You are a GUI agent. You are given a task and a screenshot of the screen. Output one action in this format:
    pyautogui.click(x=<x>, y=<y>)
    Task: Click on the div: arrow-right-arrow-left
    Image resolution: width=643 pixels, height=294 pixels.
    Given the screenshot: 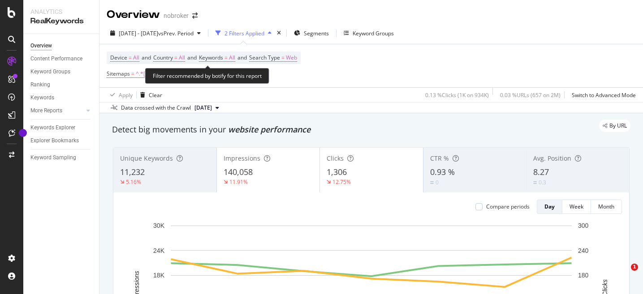 What is the action you would take?
    pyautogui.click(x=195, y=16)
    